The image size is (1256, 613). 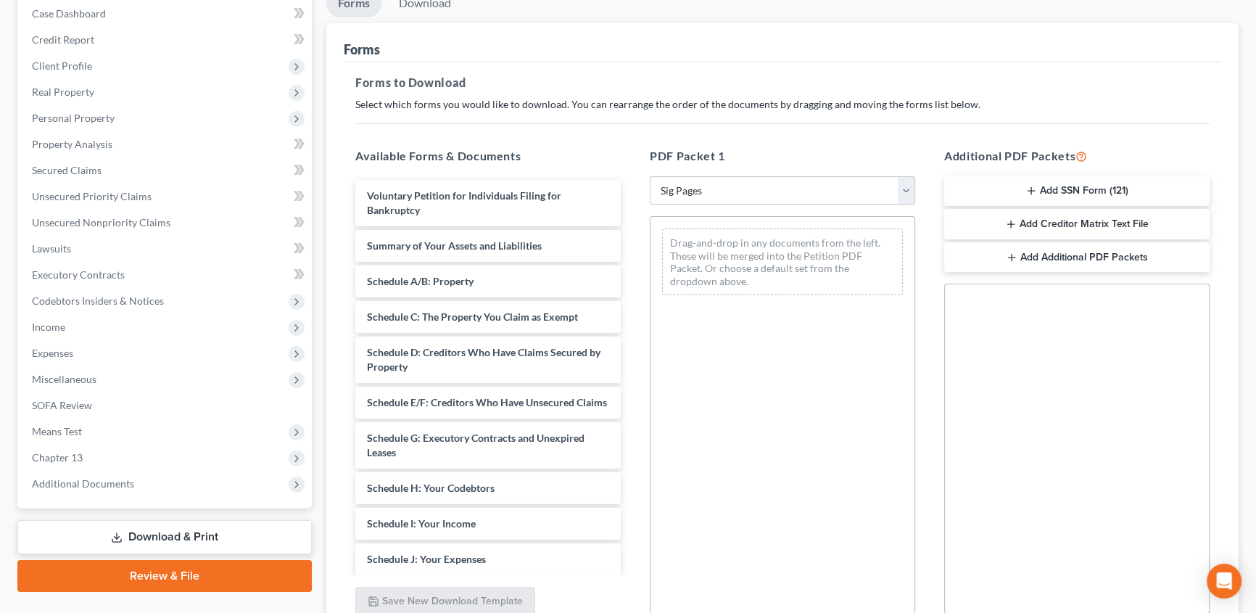 I want to click on span: Schedule D: Creditors Who Have Claims Secured by Property, so click(x=484, y=359).